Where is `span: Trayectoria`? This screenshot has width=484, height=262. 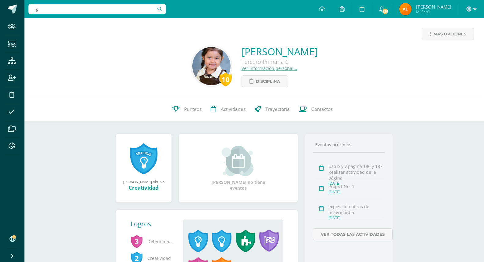
span: Trayectoria is located at coordinates (278, 109).